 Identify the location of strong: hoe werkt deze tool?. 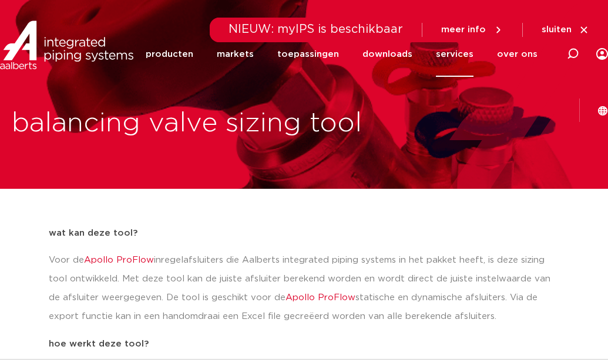
(99, 344).